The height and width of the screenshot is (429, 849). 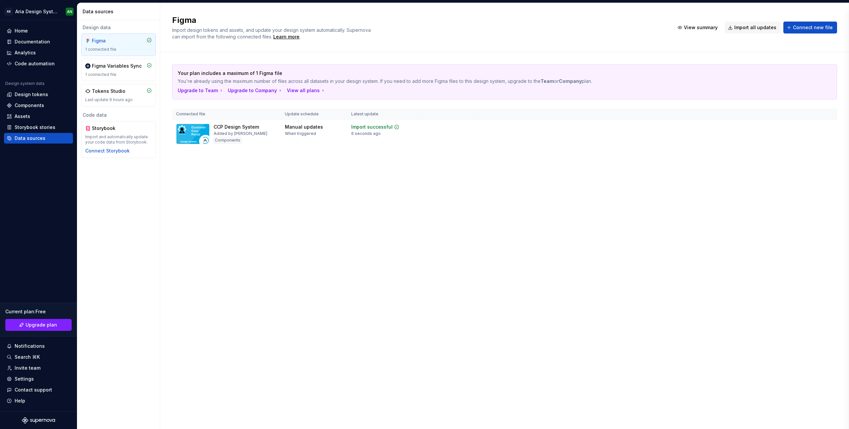 What do you see at coordinates (118, 140) in the screenshot?
I see `a: StorybookImport and automatically update your code data from Storybook.Connect Storybook` at bounding box center [118, 140].